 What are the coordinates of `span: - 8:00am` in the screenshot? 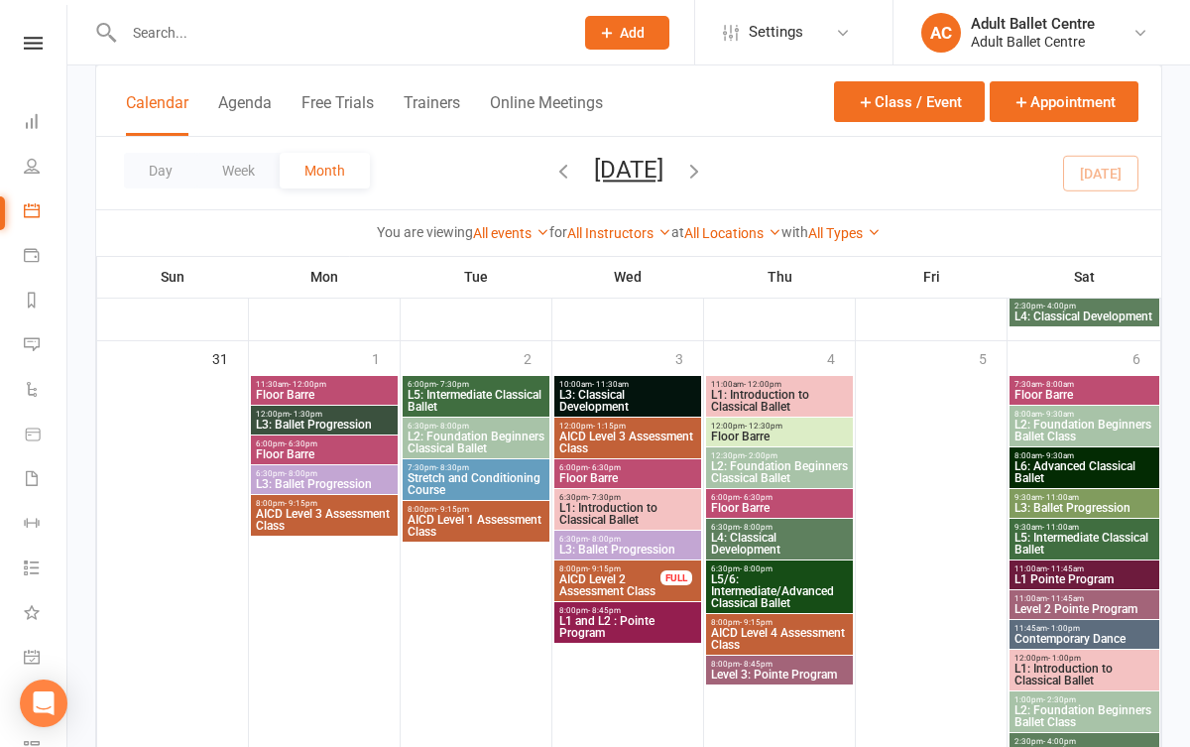 It's located at (1058, 384).